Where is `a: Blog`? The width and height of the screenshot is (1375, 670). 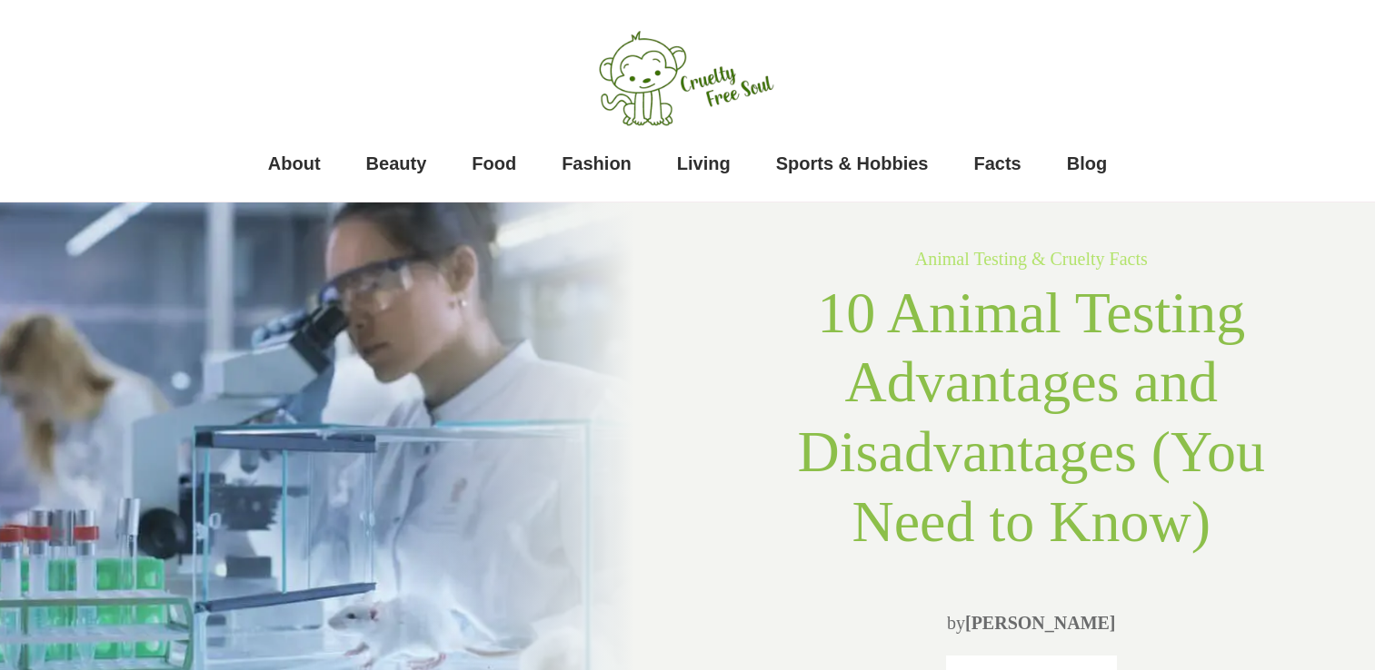 a: Blog is located at coordinates (1087, 164).